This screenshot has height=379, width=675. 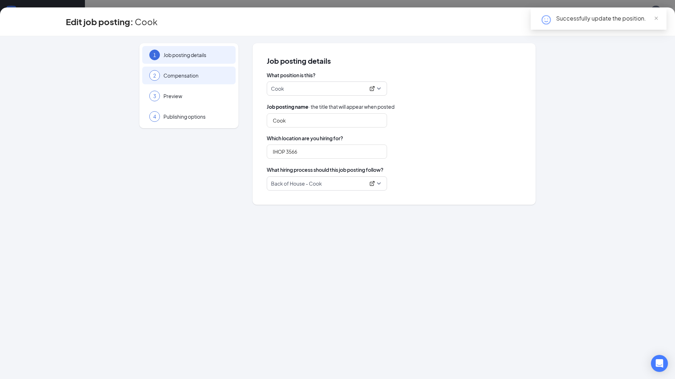 What do you see at coordinates (196, 116) in the screenshot?
I see `span: Publishing options` at bounding box center [196, 116].